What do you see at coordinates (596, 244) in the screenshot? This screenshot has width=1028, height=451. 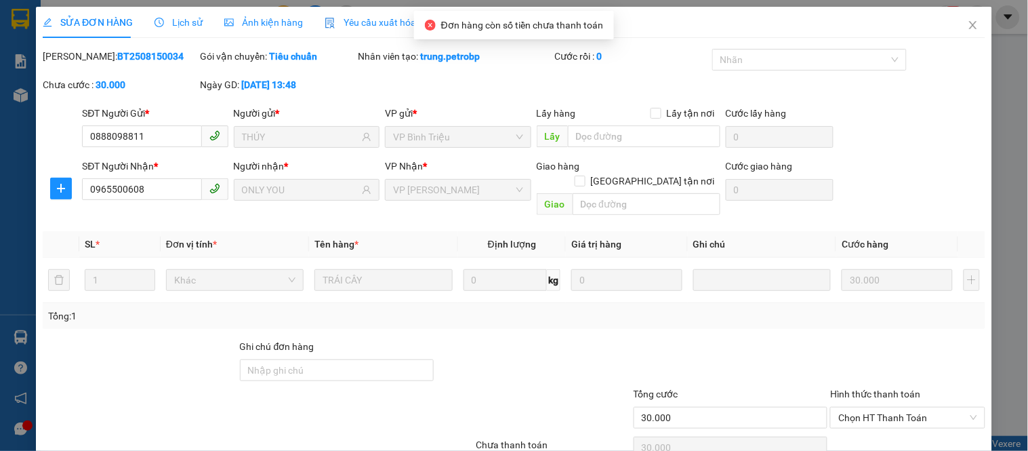 I see `span: Giá trị hàng` at bounding box center [596, 244].